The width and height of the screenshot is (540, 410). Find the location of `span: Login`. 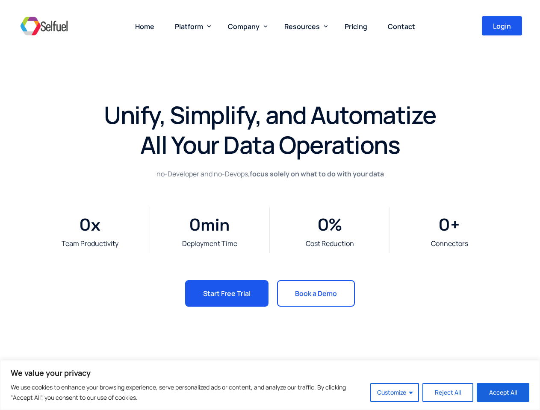

span: Login is located at coordinates (502, 26).